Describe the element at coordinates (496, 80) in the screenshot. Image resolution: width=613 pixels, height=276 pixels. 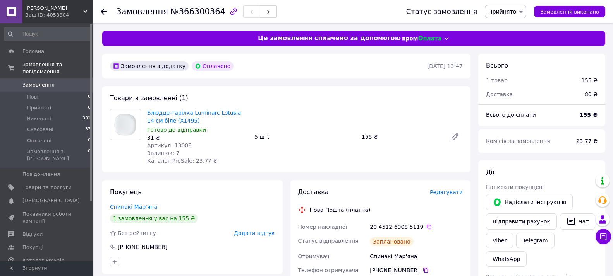
I see `span: 1 товар` at that location.